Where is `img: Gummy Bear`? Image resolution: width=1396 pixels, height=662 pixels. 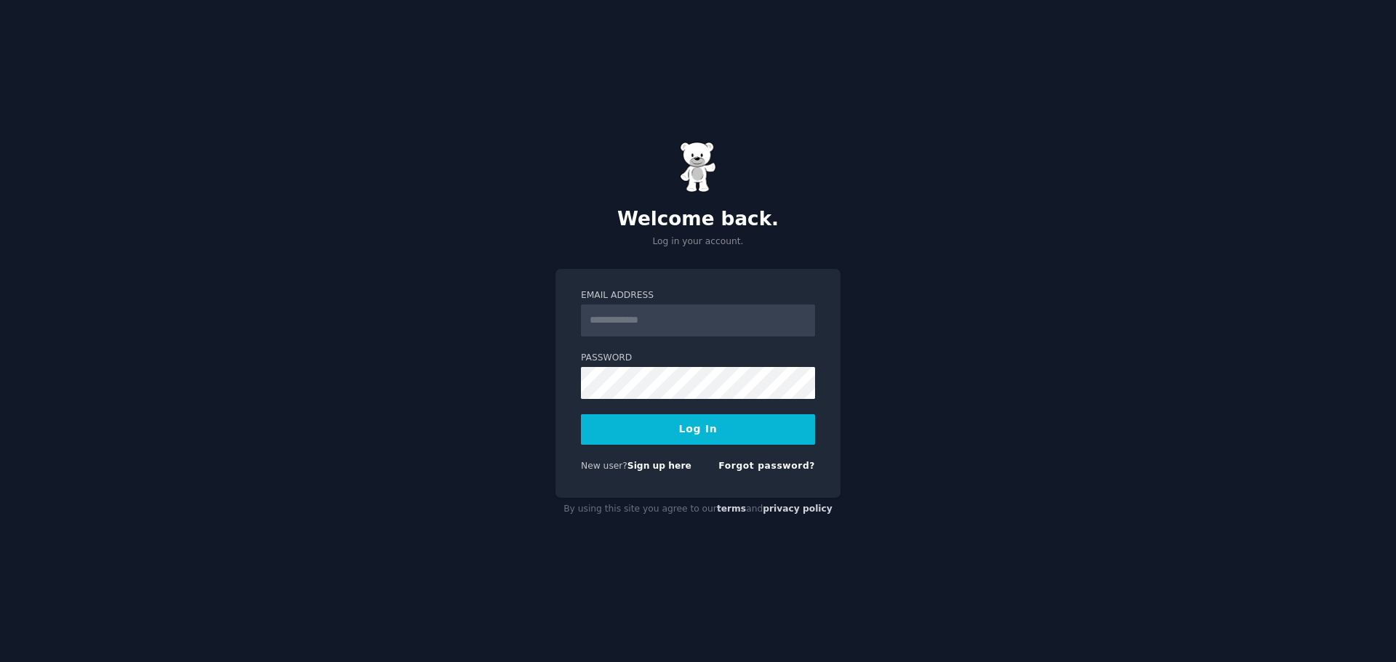 img: Gummy Bear is located at coordinates (698, 167).